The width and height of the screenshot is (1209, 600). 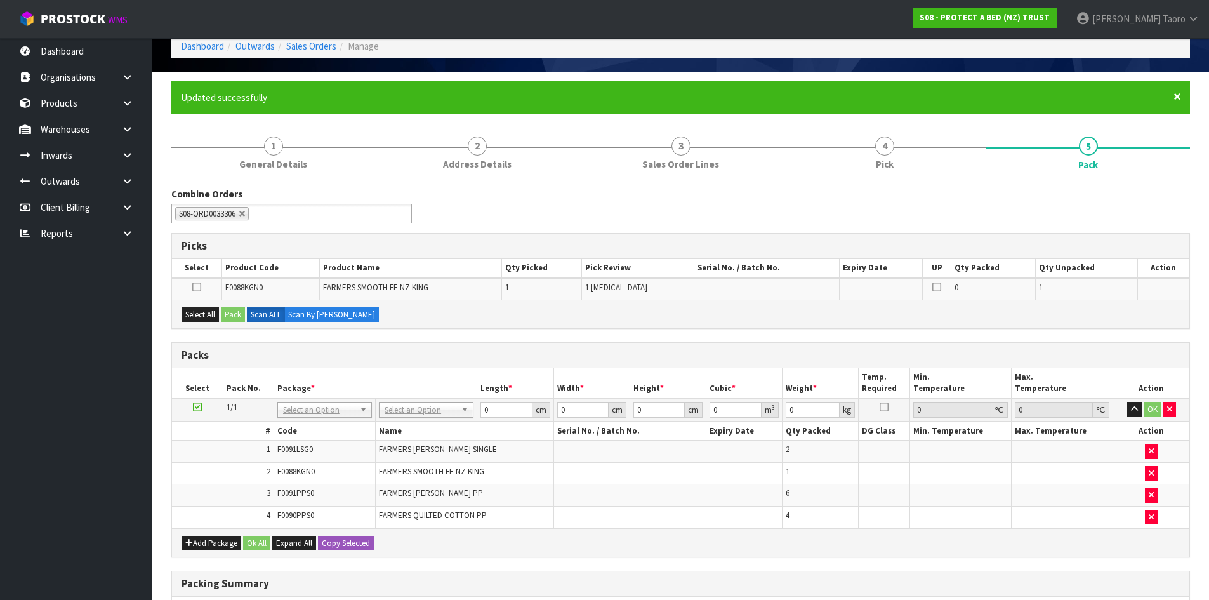 What do you see at coordinates (73, 19) in the screenshot?
I see `span: ProStock` at bounding box center [73, 19].